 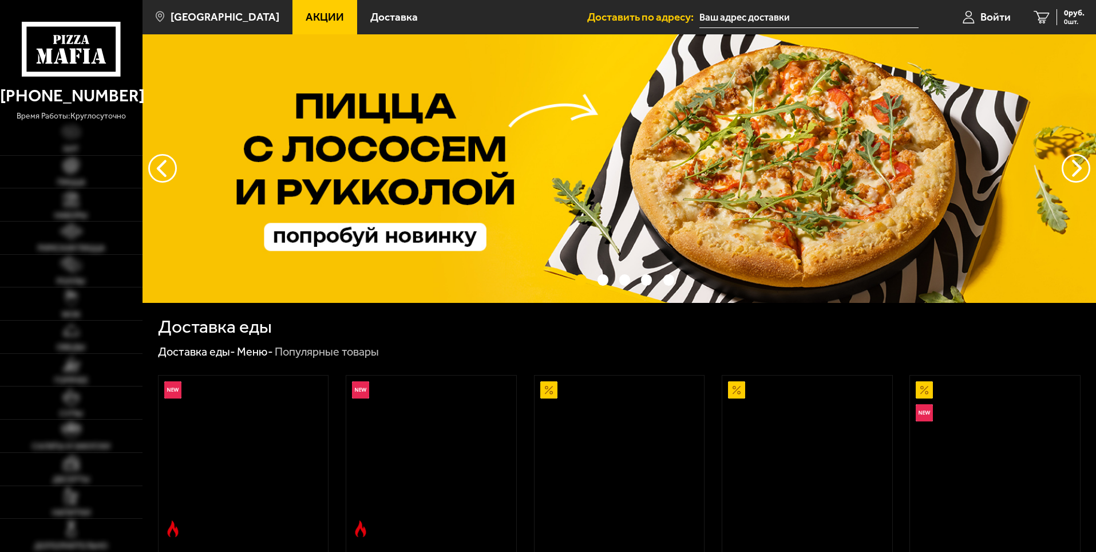 What do you see at coordinates (996, 17) in the screenshot?
I see `span: Войти` at bounding box center [996, 17].